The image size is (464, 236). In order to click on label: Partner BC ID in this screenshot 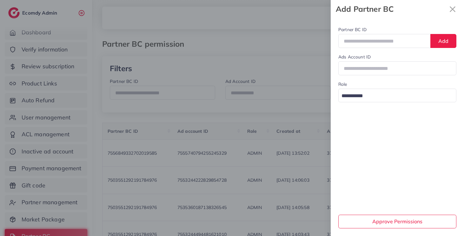, I will do `click(352, 30)`.